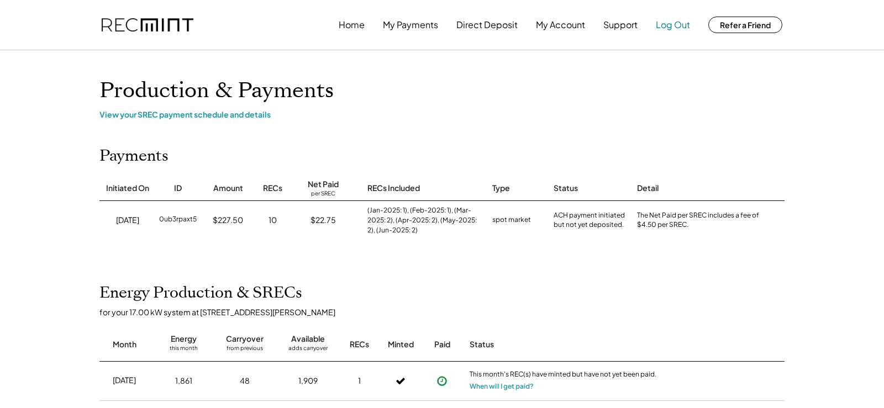 The image size is (884, 408). What do you see at coordinates (323, 194) in the screenshot?
I see `div: per SREC` at bounding box center [323, 194].